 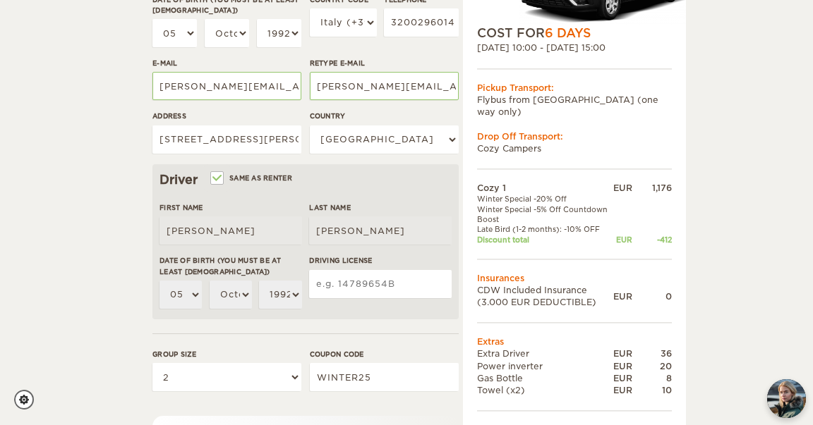 What do you see at coordinates (652, 366) in the screenshot?
I see `div: 20` at bounding box center [652, 366].